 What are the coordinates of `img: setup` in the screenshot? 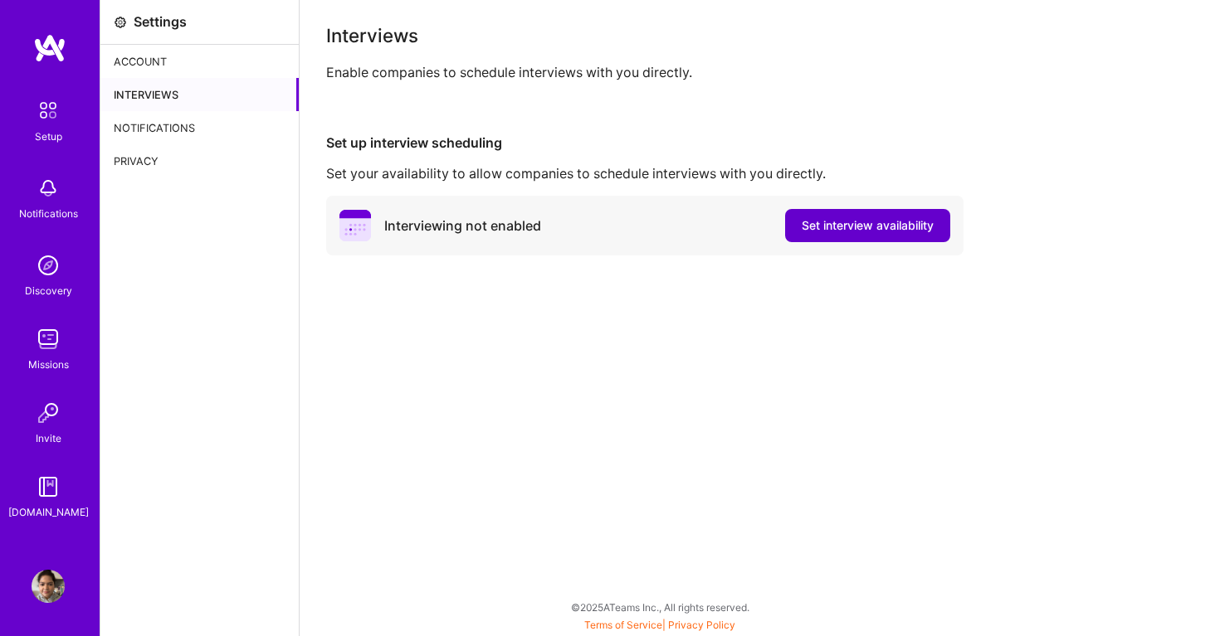 It's located at (48, 110).